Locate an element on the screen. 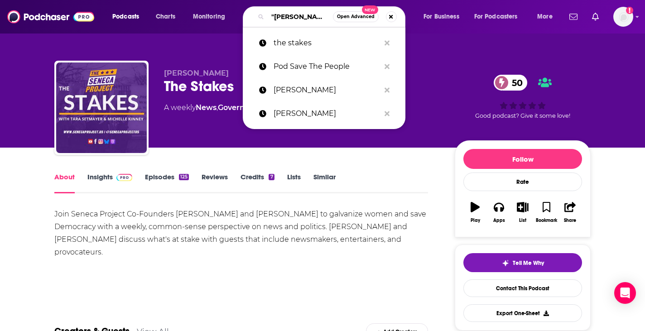 The image size is (645, 331). div: Apps is located at coordinates (499, 221).